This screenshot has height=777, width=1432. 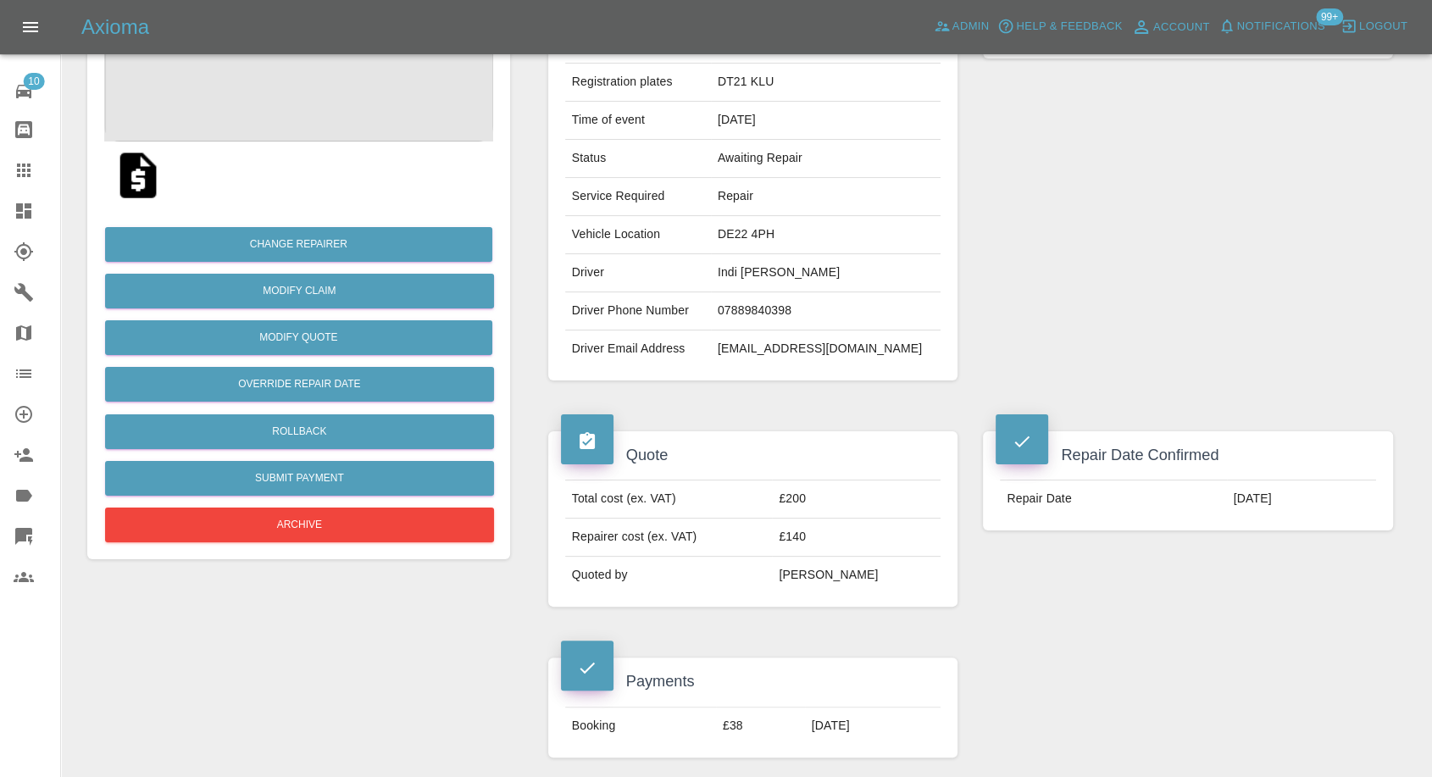 What do you see at coordinates (115, 27) in the screenshot?
I see `h5: Axioma` at bounding box center [115, 27].